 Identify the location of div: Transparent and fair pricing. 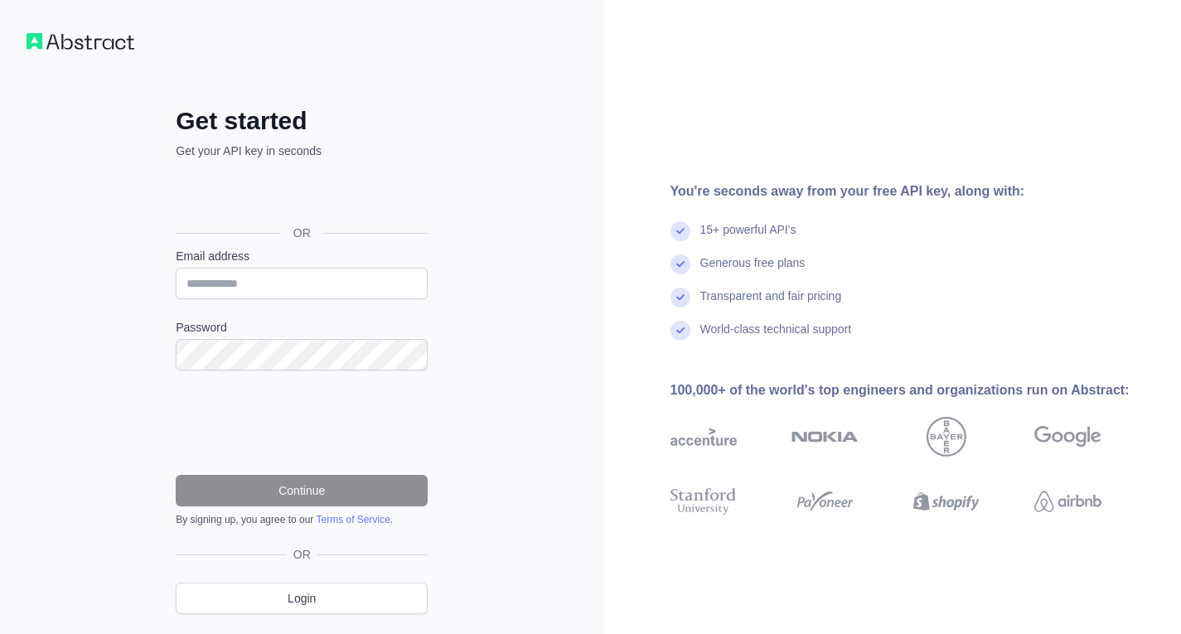
(771, 304).